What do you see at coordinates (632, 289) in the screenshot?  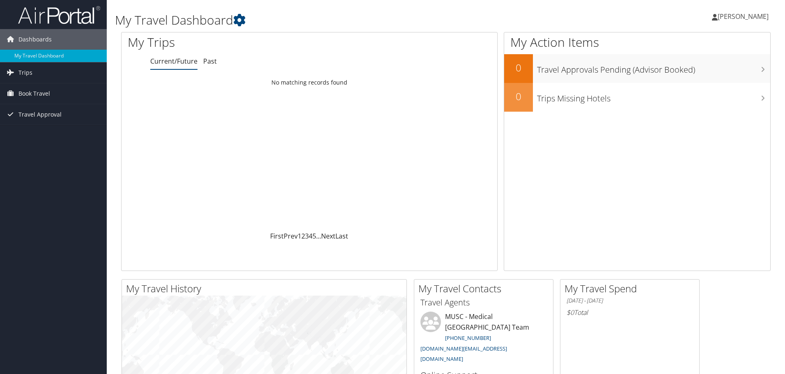 I see `h2: My Travel Spend` at bounding box center [632, 289].